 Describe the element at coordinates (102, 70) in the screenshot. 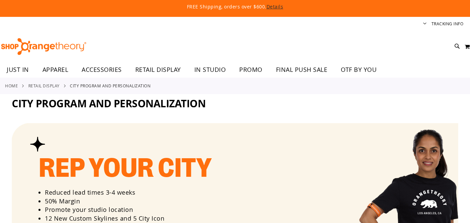

I see `span: ACCESSORIES` at that location.